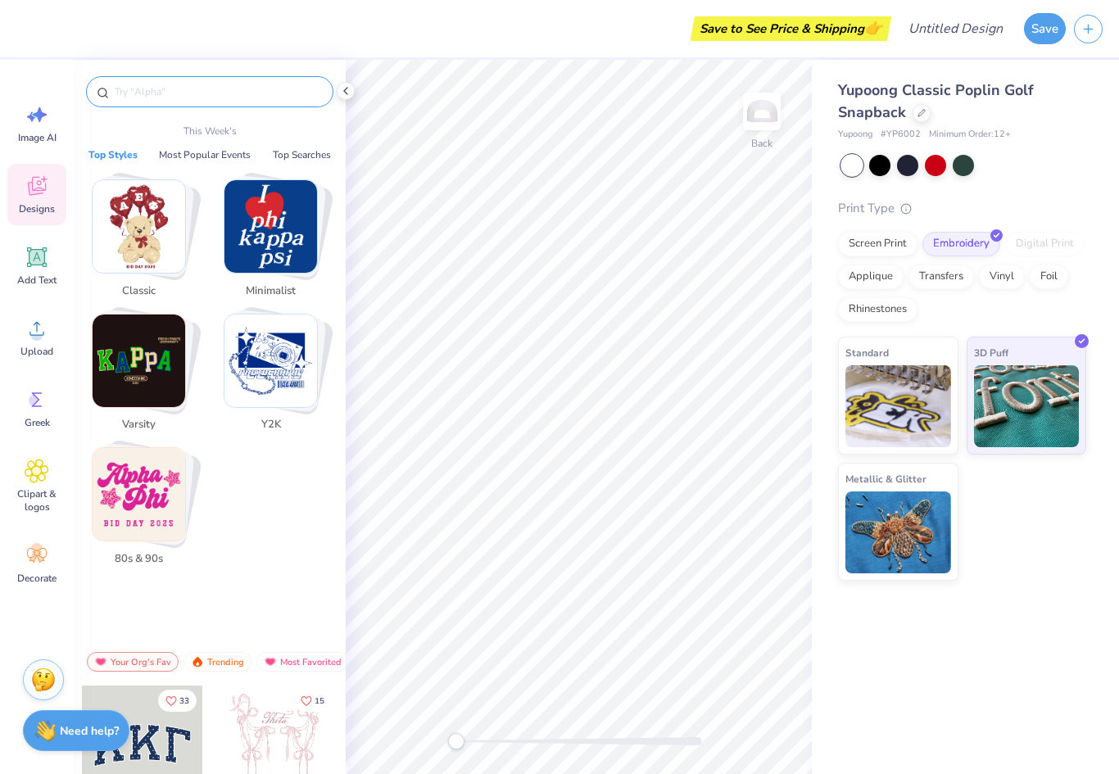 This screenshot has width=1119, height=774. I want to click on button: Most Popular Events, so click(205, 155).